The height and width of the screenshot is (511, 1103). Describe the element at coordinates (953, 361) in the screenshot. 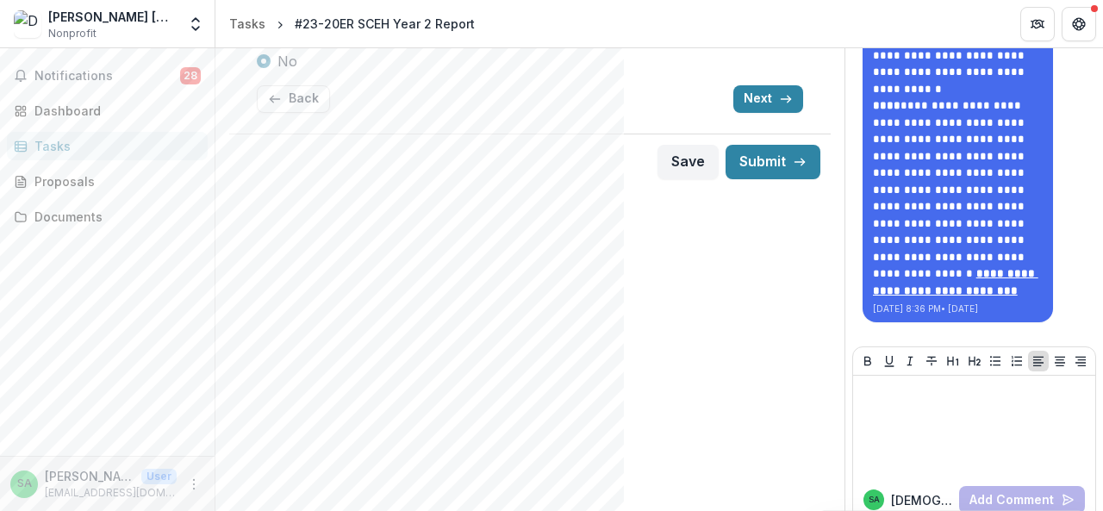

I see `button: Heading 1` at that location.